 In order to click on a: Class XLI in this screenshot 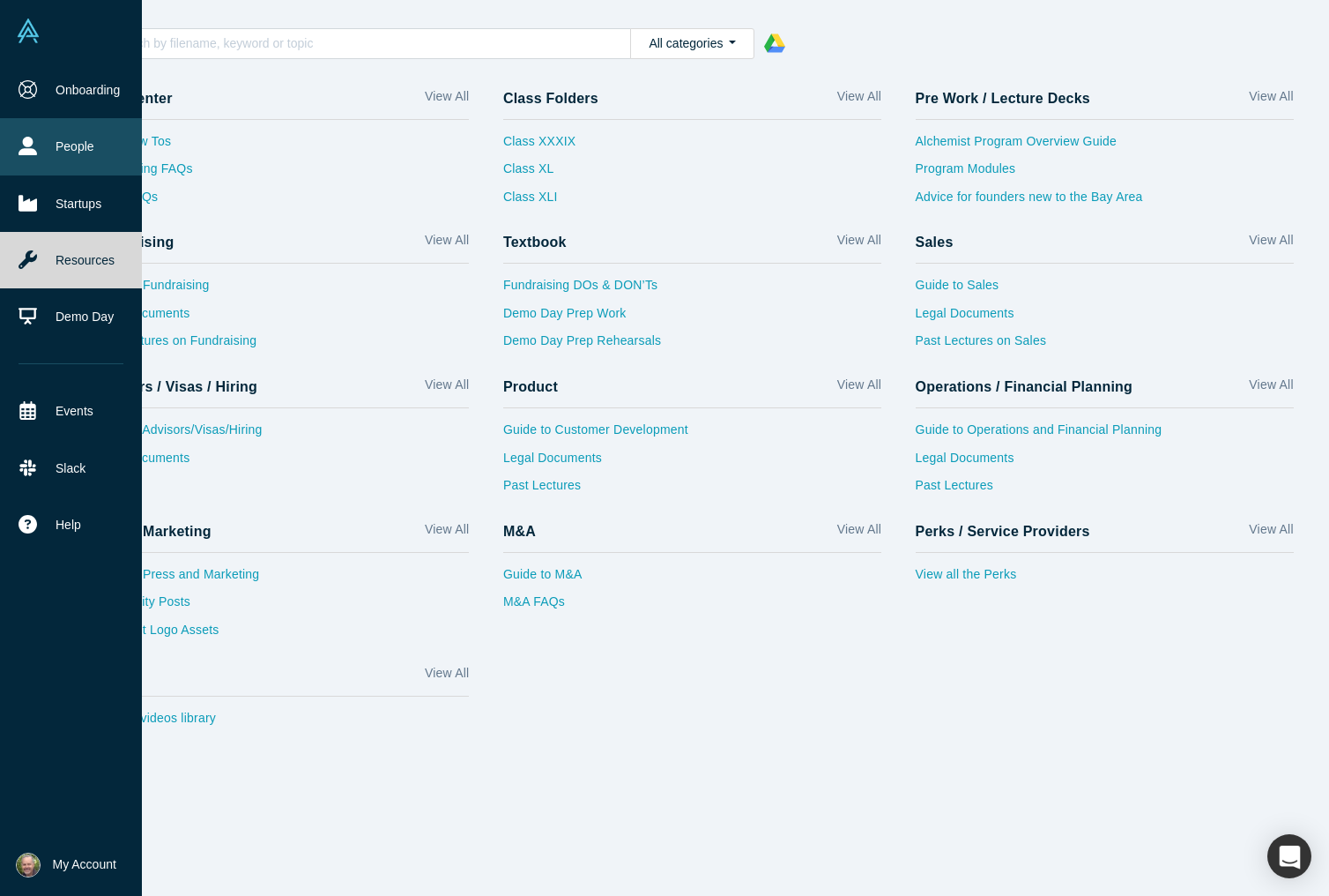, I will do `click(539, 202)`.